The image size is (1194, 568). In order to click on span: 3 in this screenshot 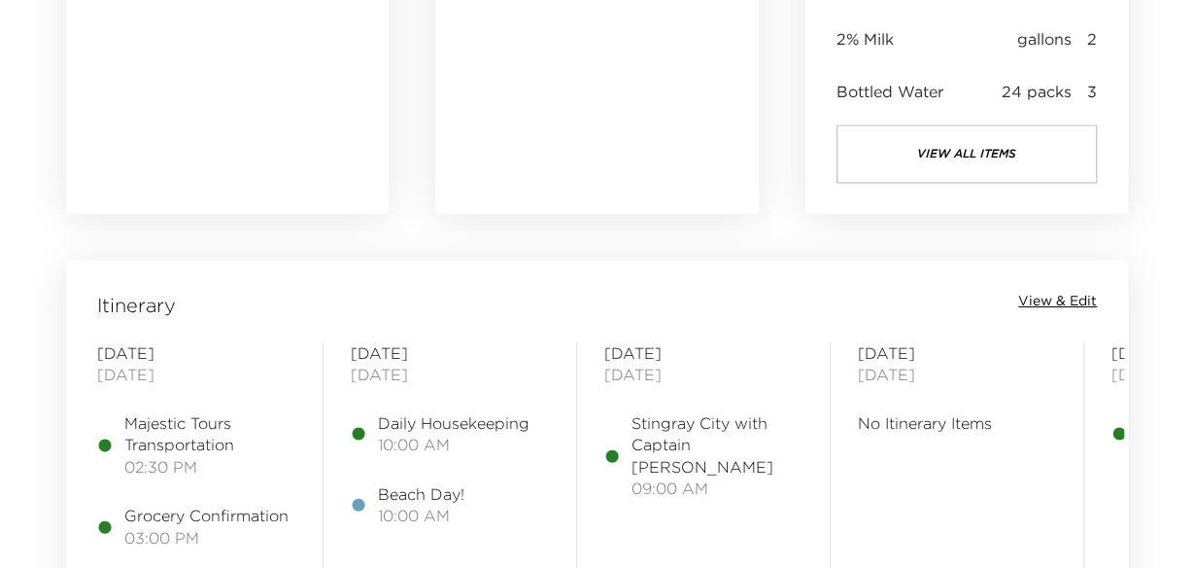, I will do `click(1092, 91)`.